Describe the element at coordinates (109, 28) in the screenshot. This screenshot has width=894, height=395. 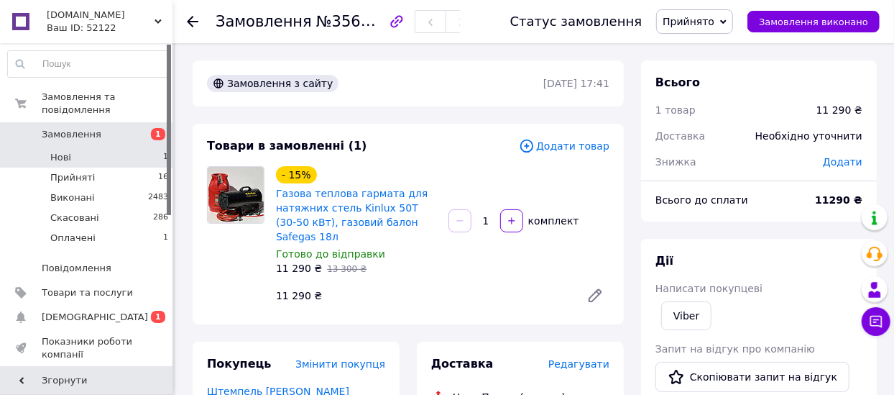
I see `div: Ваш ID: 52122` at that location.